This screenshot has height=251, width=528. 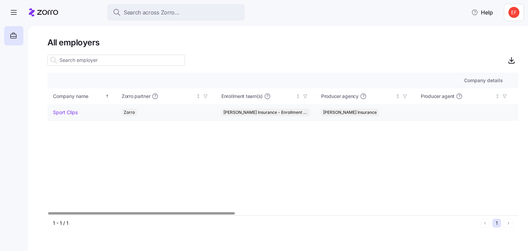 What do you see at coordinates (116, 60) in the screenshot?
I see `input: Search employer` at bounding box center [116, 60].